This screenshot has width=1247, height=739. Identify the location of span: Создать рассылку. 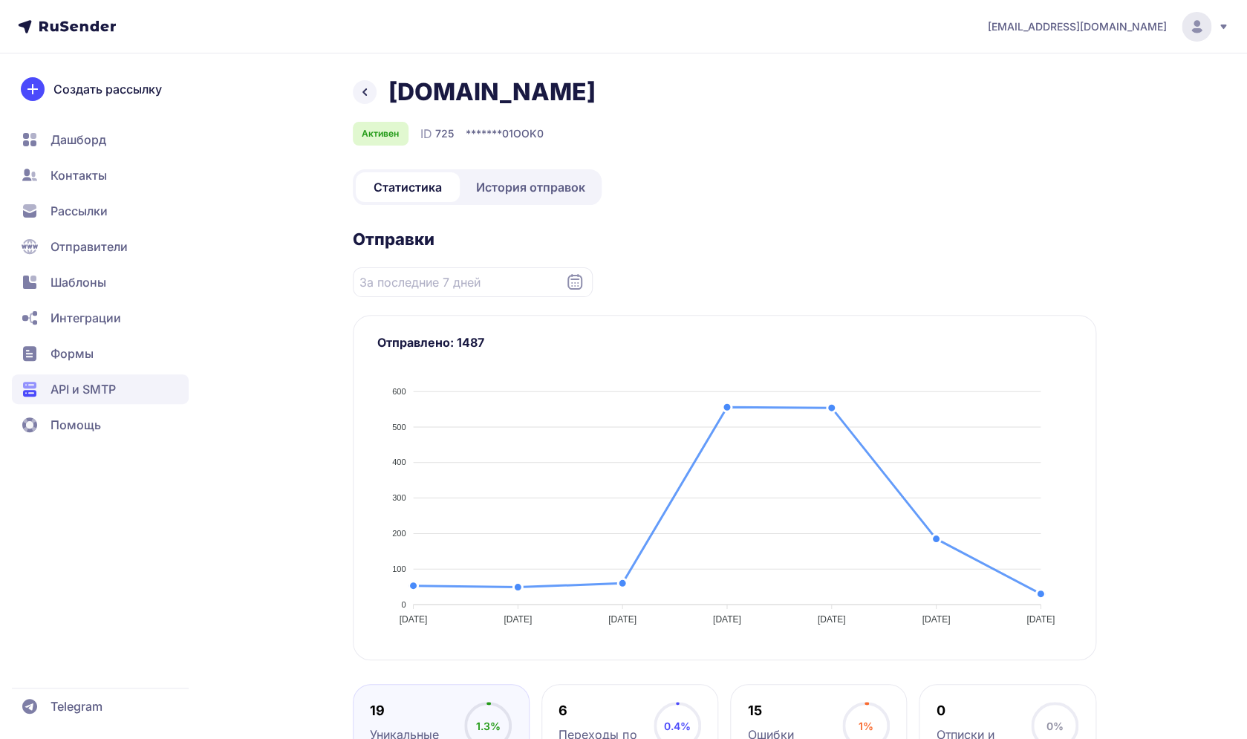
(108, 89).